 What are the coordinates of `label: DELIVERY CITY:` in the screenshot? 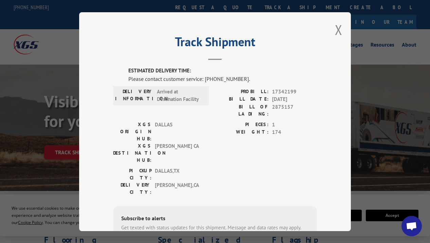 It's located at (132, 188).